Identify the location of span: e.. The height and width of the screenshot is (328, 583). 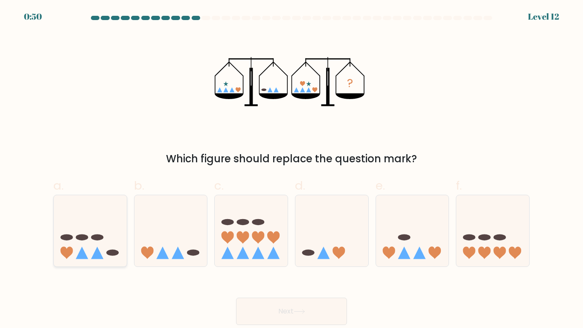
(380, 185).